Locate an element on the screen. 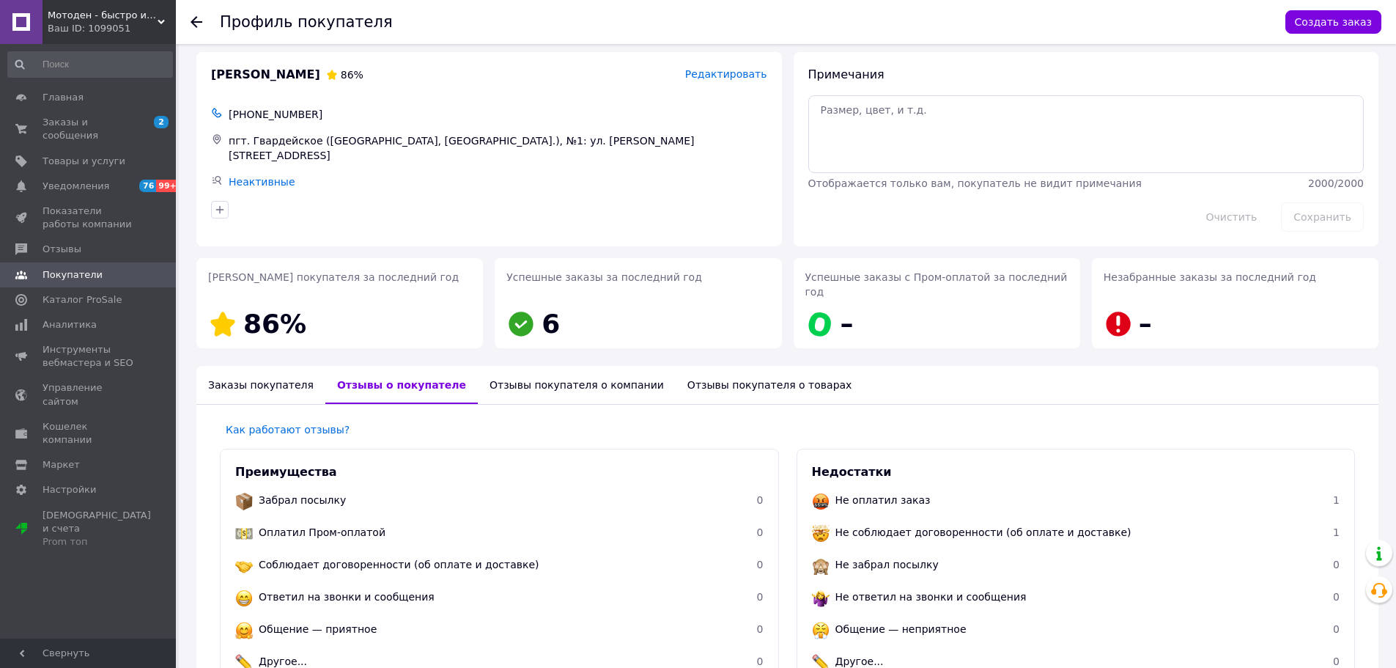 The width and height of the screenshot is (1396, 668). a: Как работают отзывы? is located at coordinates (287, 430).